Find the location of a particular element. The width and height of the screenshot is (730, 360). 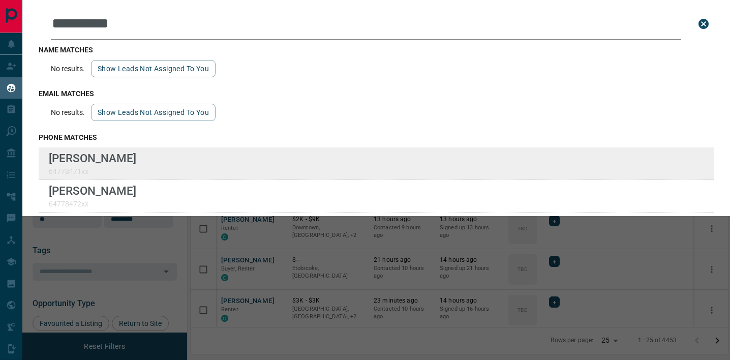

button: close search bar is located at coordinates (703, 24).